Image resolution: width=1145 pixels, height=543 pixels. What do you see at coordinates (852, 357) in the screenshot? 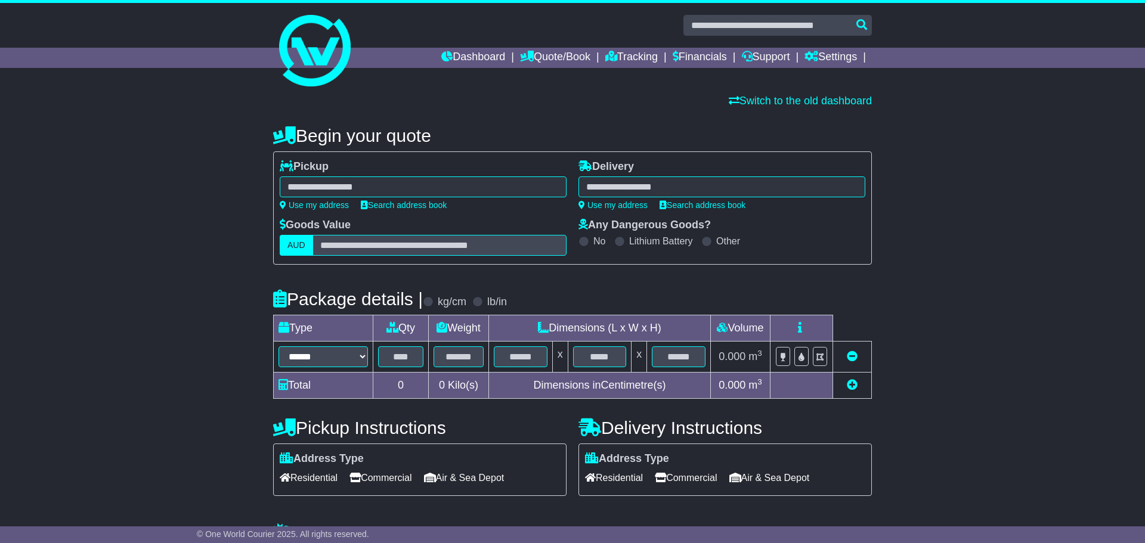
I see `a: Remove this item` at bounding box center [852, 357].